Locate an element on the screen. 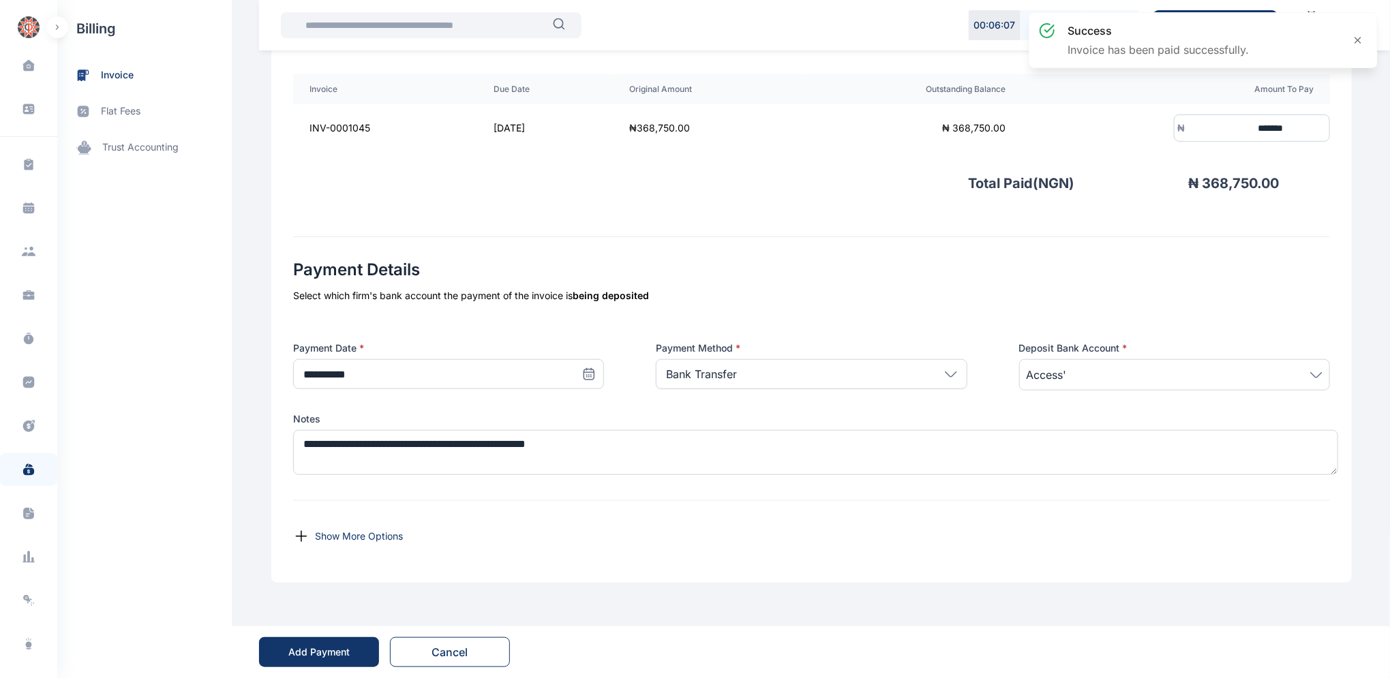  span: being deposited is located at coordinates (611, 295).